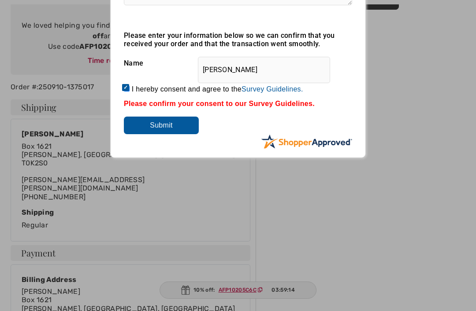 The height and width of the screenshot is (311, 476). Describe the element at coordinates (238, 40) in the screenshot. I see `div: Please enter your information below so we can confirm that you received your order and that the t...` at that location.